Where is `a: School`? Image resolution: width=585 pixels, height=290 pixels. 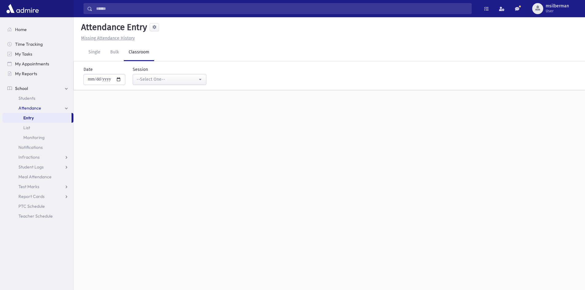
a: School is located at coordinates (38, 88).